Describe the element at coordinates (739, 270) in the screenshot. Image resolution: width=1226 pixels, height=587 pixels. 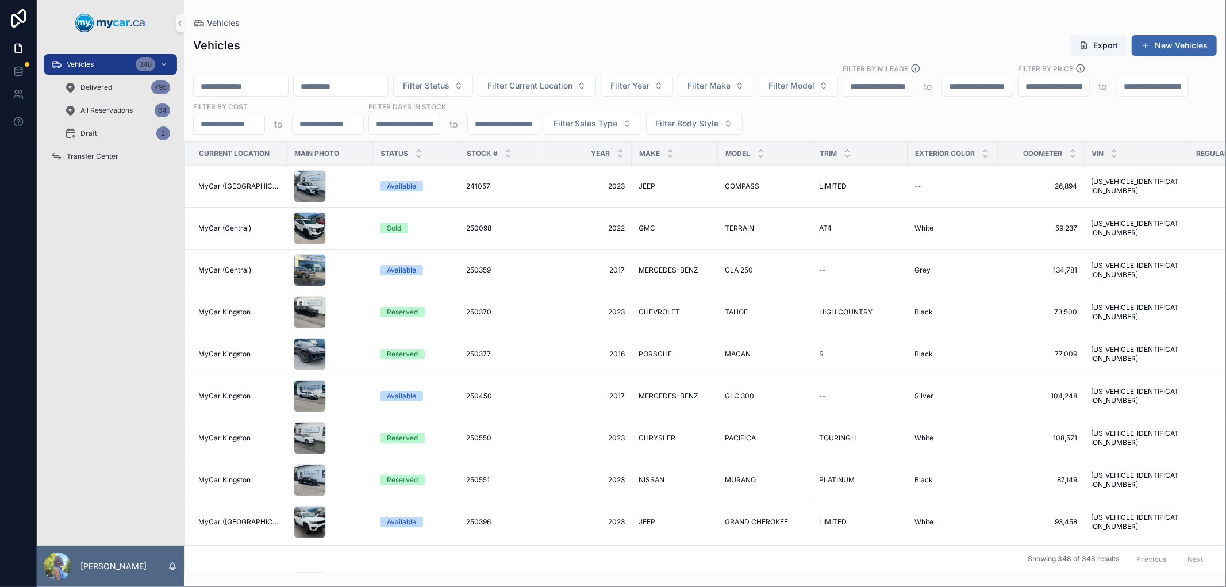
I see `span: CLA 250` at that location.